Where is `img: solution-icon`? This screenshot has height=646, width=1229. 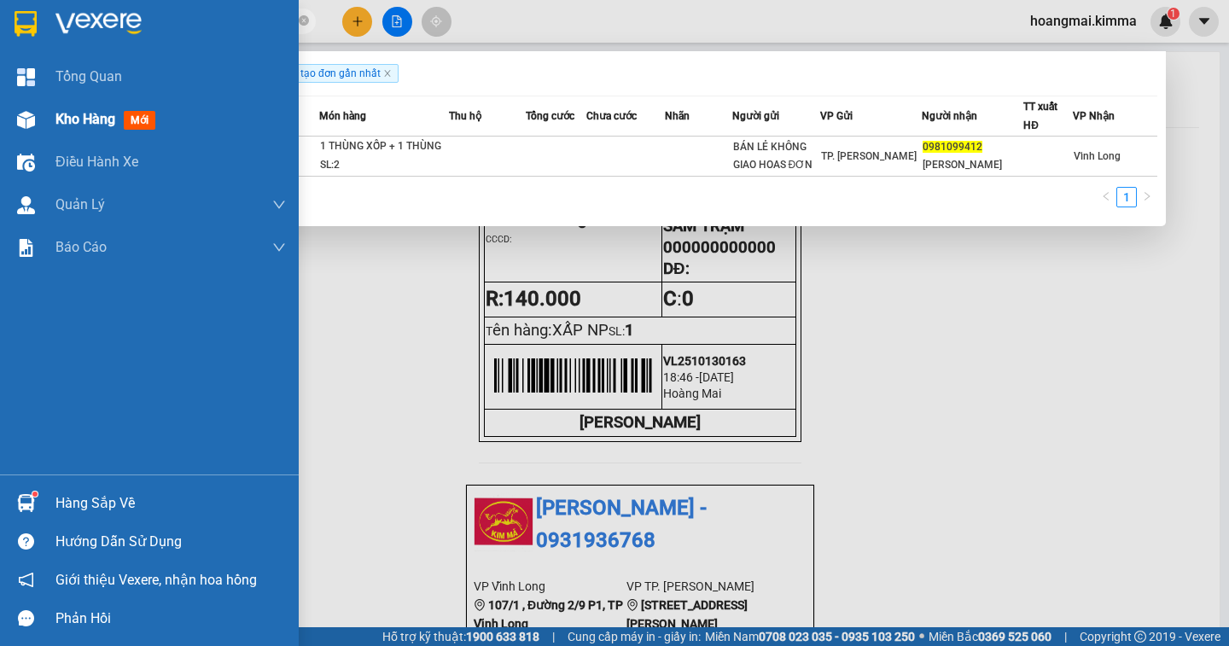
img: solution-icon is located at coordinates (26, 248).